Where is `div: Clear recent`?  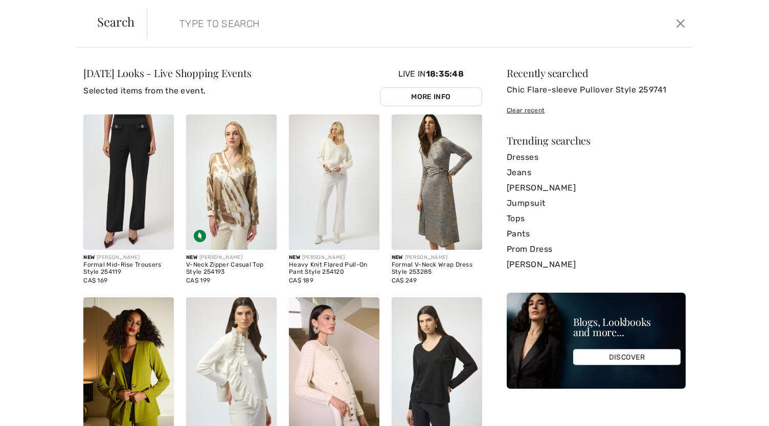 div: Clear recent is located at coordinates (596, 110).